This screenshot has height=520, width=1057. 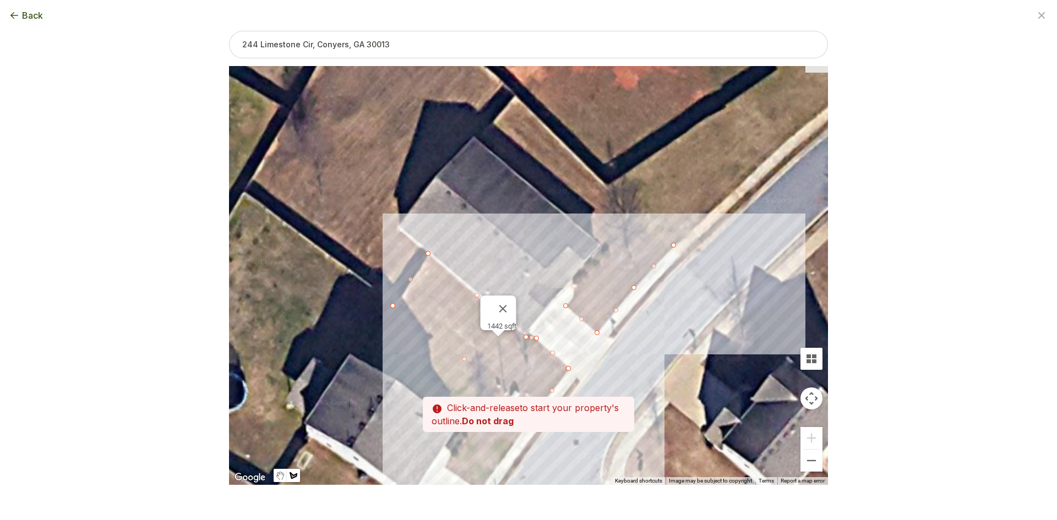 What do you see at coordinates (250, 478) in the screenshot?
I see `img: Google` at bounding box center [250, 478].